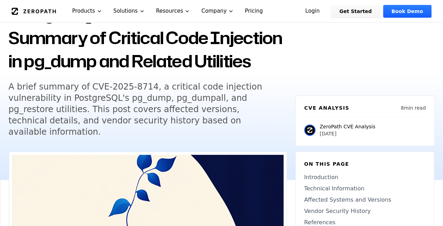 This screenshot has width=443, height=226. What do you see at coordinates (365, 211) in the screenshot?
I see `a: Vendor Security History` at bounding box center [365, 211].